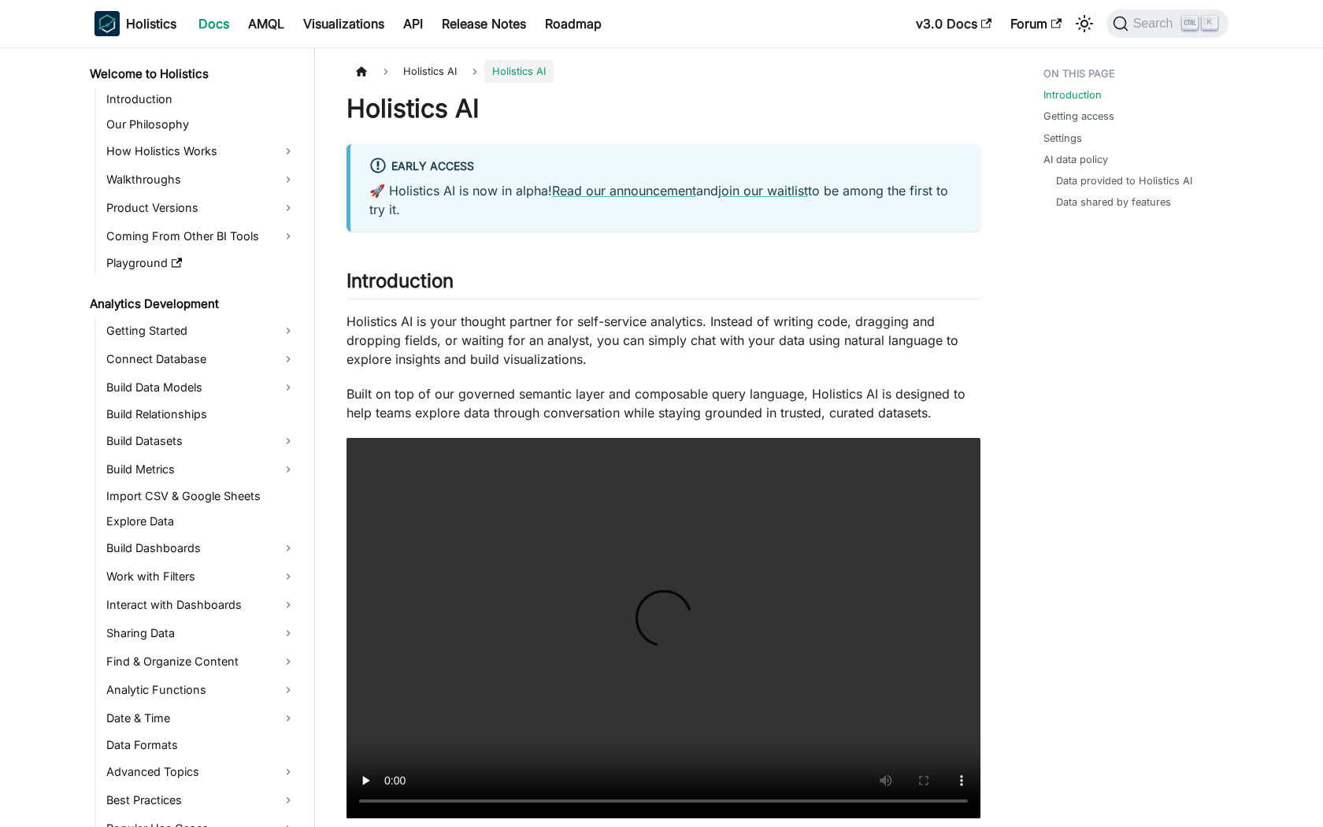  Describe the element at coordinates (1035, 24) in the screenshot. I see `a: Forum` at that location.